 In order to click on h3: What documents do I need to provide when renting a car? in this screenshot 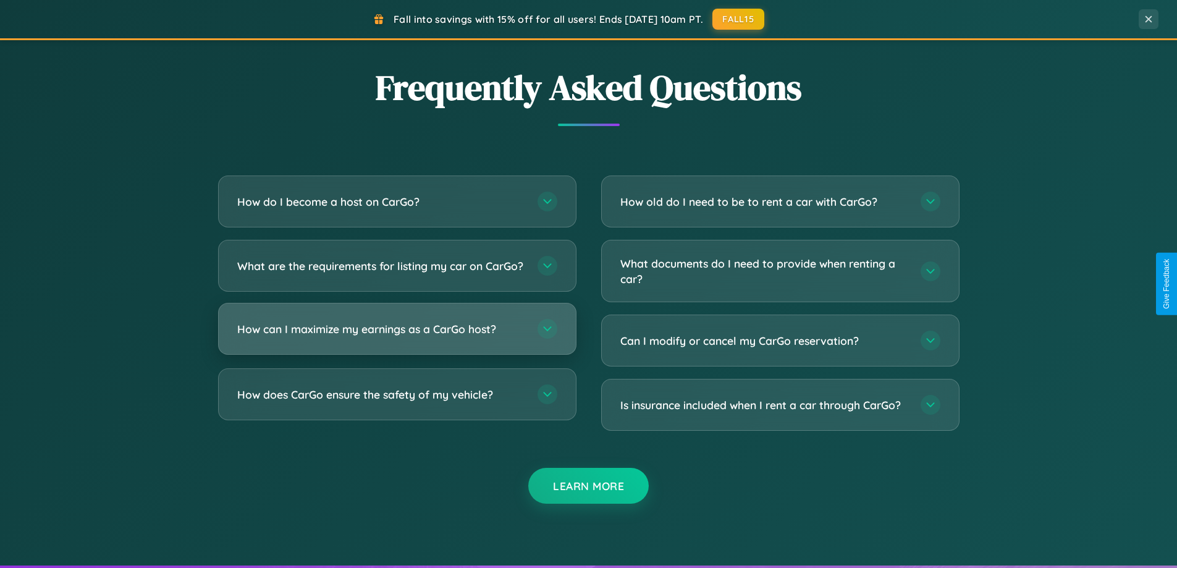, I will do `click(764, 271)`.